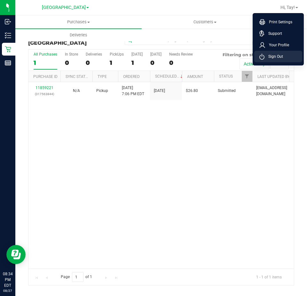  I want to click on li: Sign Out, so click(278, 57).